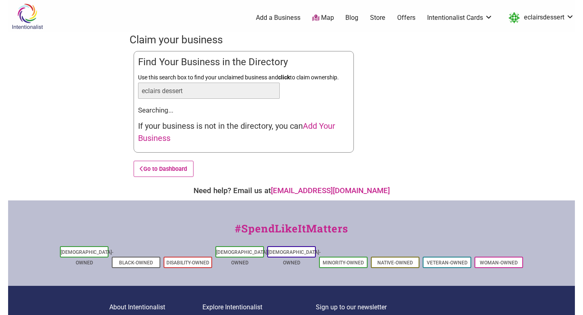  What do you see at coordinates (237, 132) in the screenshot?
I see `span: Add Your Business` at bounding box center [237, 132].